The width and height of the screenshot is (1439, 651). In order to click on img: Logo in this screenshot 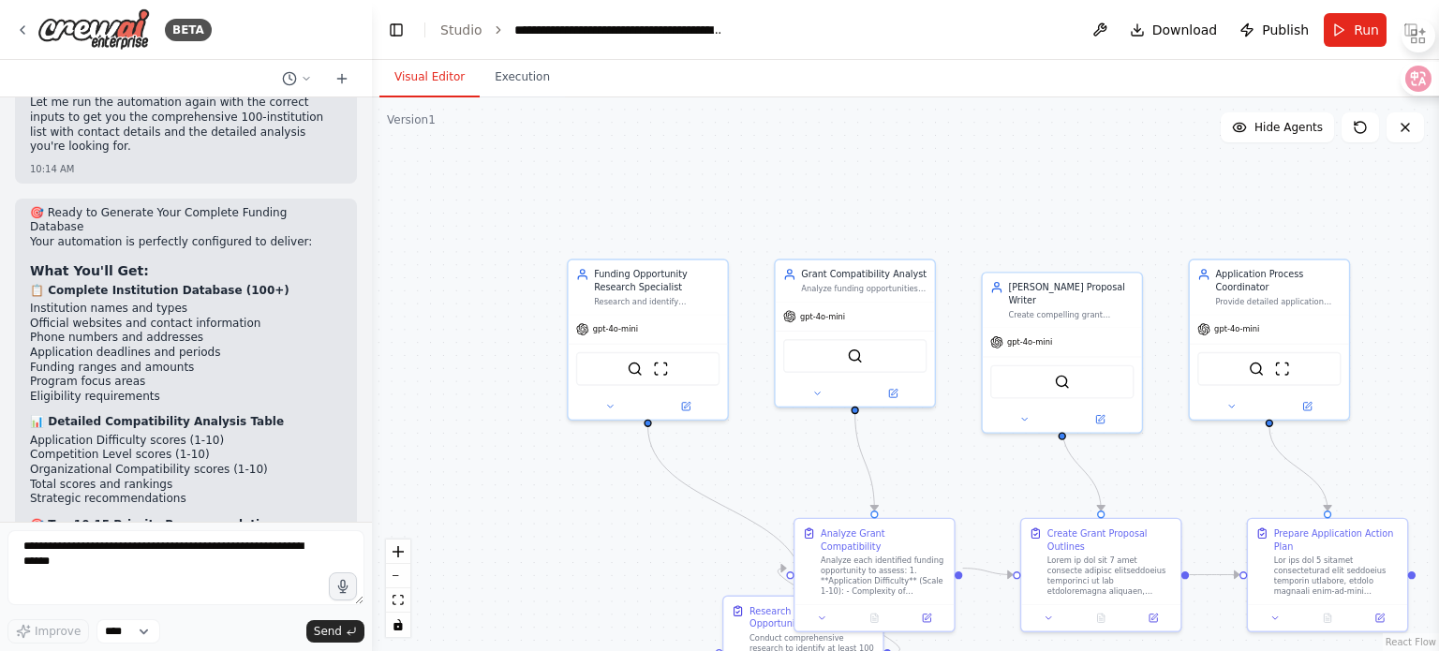, I will do `click(94, 29)`.